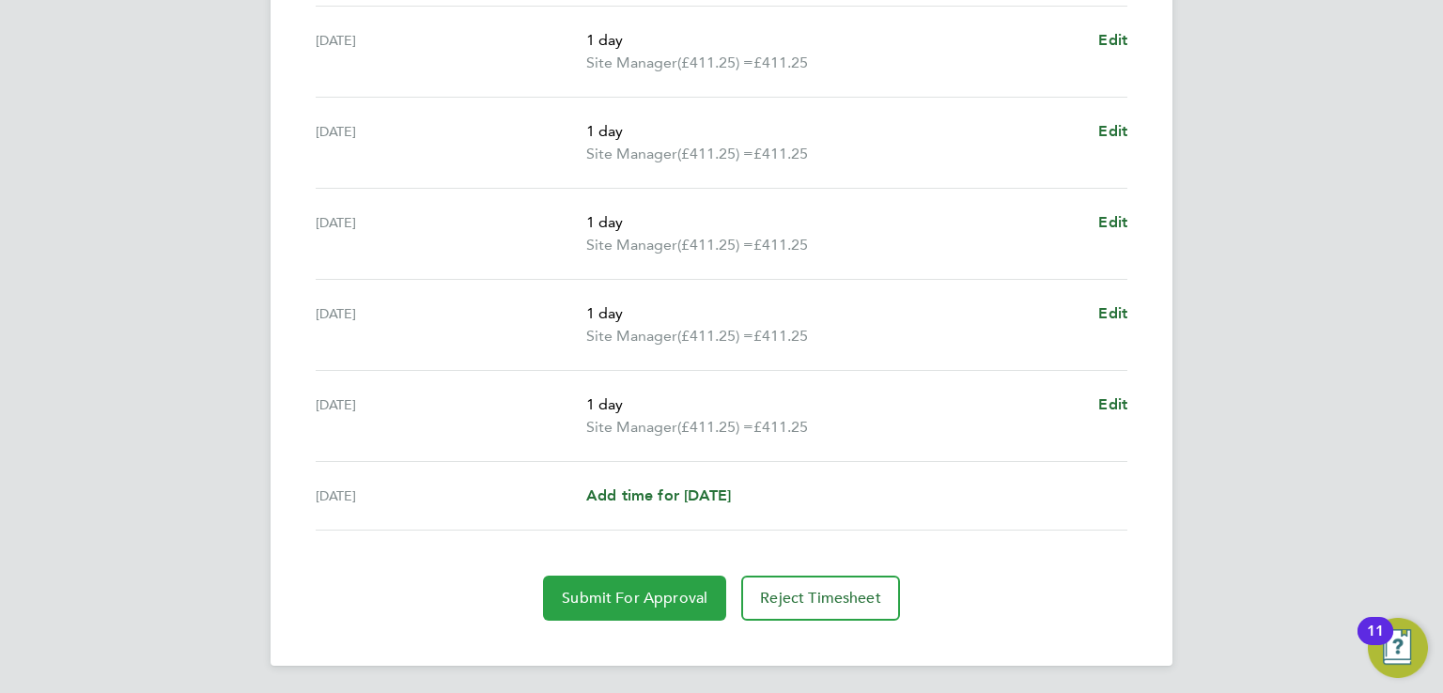 This screenshot has height=693, width=1443. I want to click on button: Submit For Approval, so click(634, 598).